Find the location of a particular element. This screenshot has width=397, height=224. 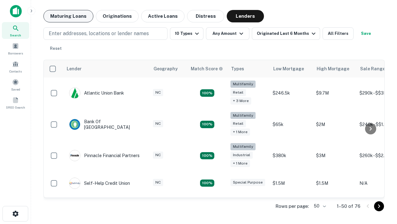

div: Contacts is located at coordinates (16, 66).